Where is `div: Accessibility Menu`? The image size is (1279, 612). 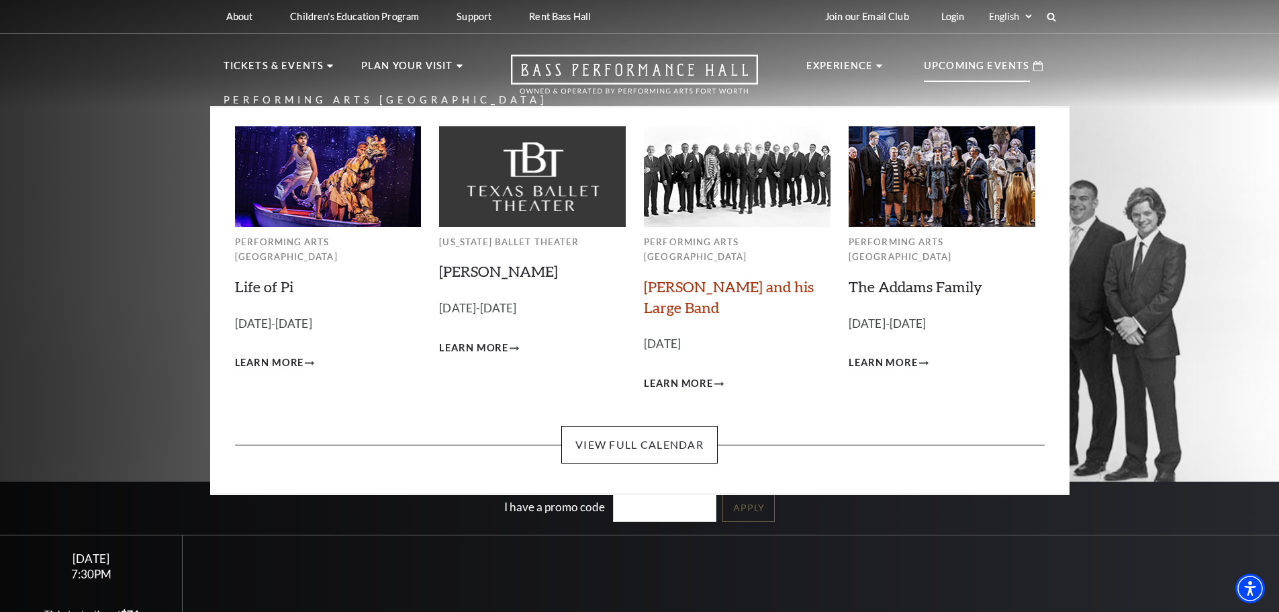 div: Accessibility Menu is located at coordinates (1250, 588).